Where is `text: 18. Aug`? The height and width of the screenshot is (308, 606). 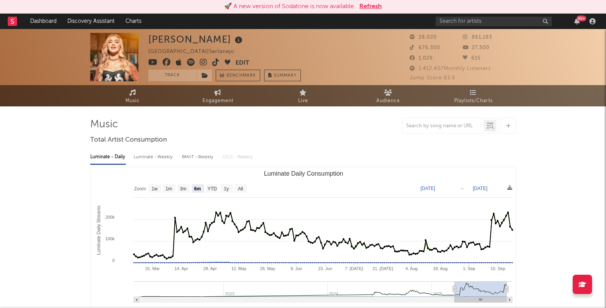 text: 18. Aug is located at coordinates (440, 269).